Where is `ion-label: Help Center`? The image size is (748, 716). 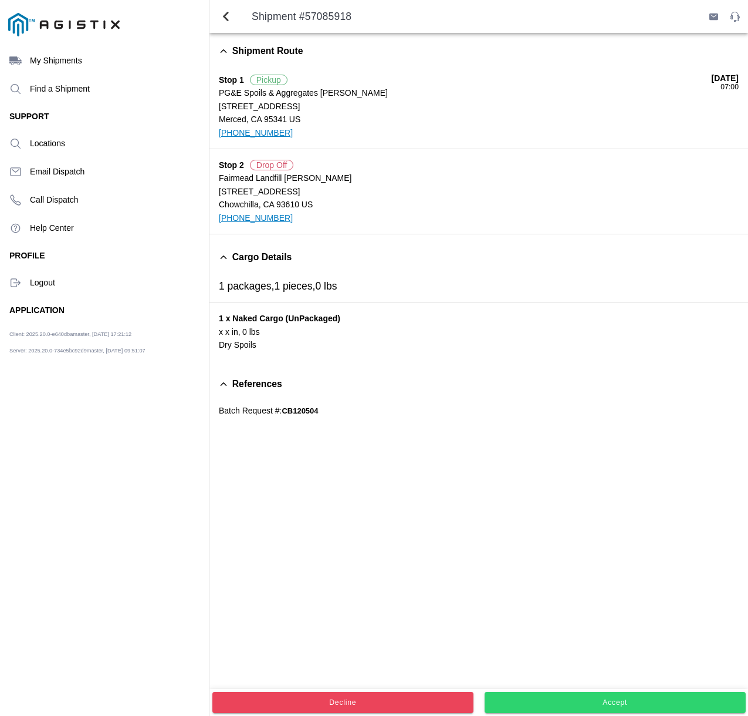
ion-label: Help Center is located at coordinates (114, 228).